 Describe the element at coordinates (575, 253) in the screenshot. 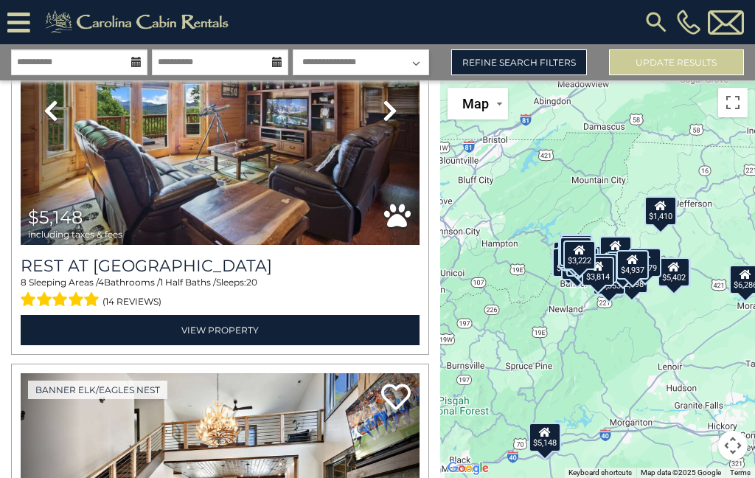

I see `div: $4,908` at that location.